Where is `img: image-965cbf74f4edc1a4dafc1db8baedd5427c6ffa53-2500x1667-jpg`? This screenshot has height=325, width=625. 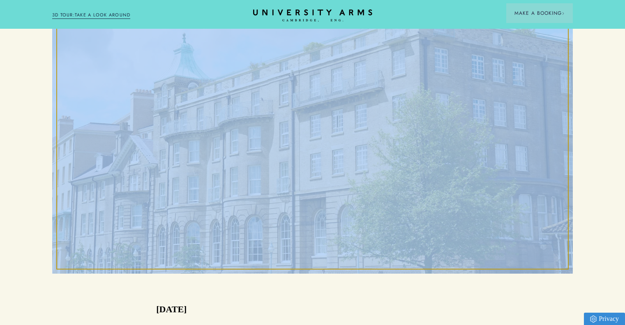
img: image-965cbf74f4edc1a4dafc1db8baedd5427c6ffa53-2500x1667-jpg is located at coordinates (312, 143).